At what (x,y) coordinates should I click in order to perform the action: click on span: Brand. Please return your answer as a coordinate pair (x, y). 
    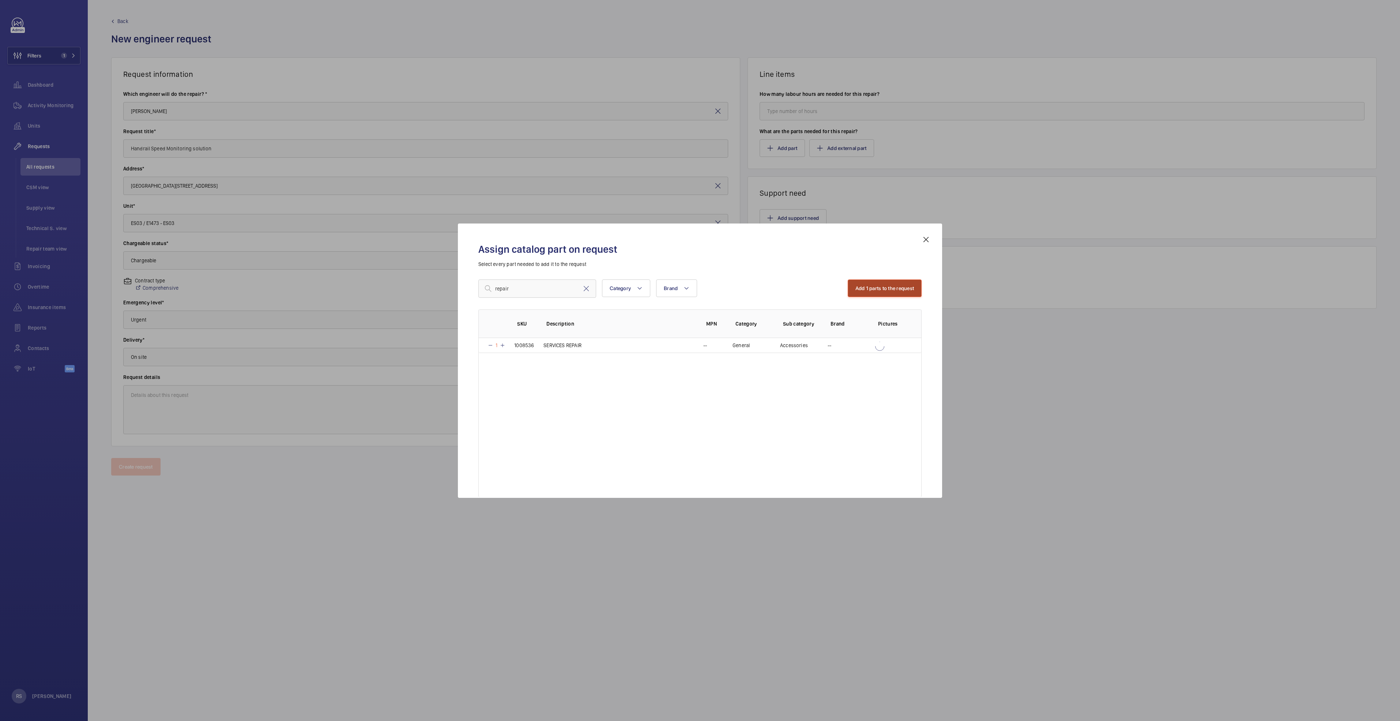
    Looking at the image, I should click on (671, 288).